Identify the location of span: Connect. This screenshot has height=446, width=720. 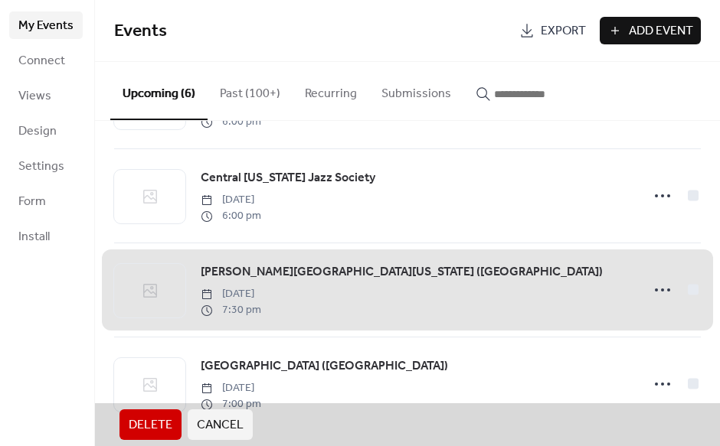
(41, 61).